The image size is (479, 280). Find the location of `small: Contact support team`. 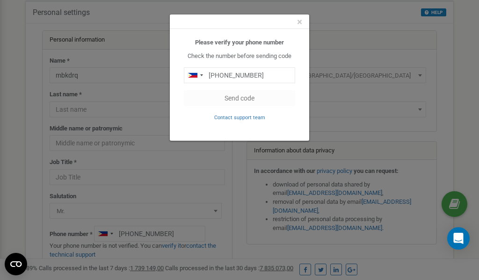

small: Contact support team is located at coordinates (239, 117).